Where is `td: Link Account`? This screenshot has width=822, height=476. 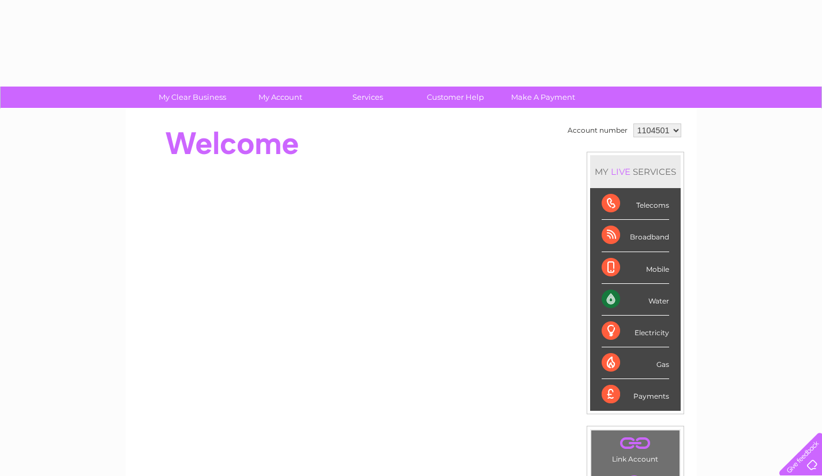 td: Link Account is located at coordinates (635, 448).